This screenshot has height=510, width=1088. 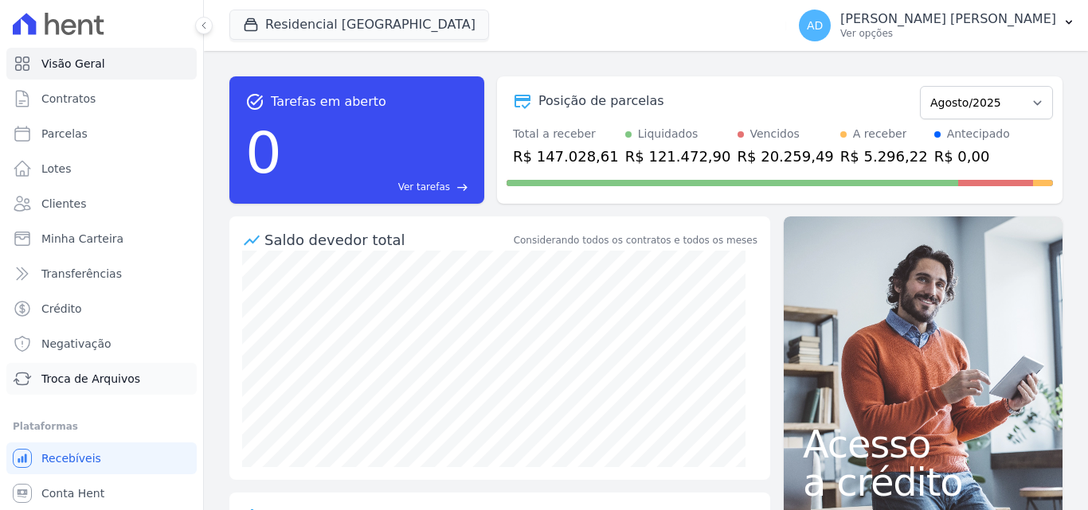 What do you see at coordinates (101, 239) in the screenshot?
I see `a: Minha Carteira` at bounding box center [101, 239].